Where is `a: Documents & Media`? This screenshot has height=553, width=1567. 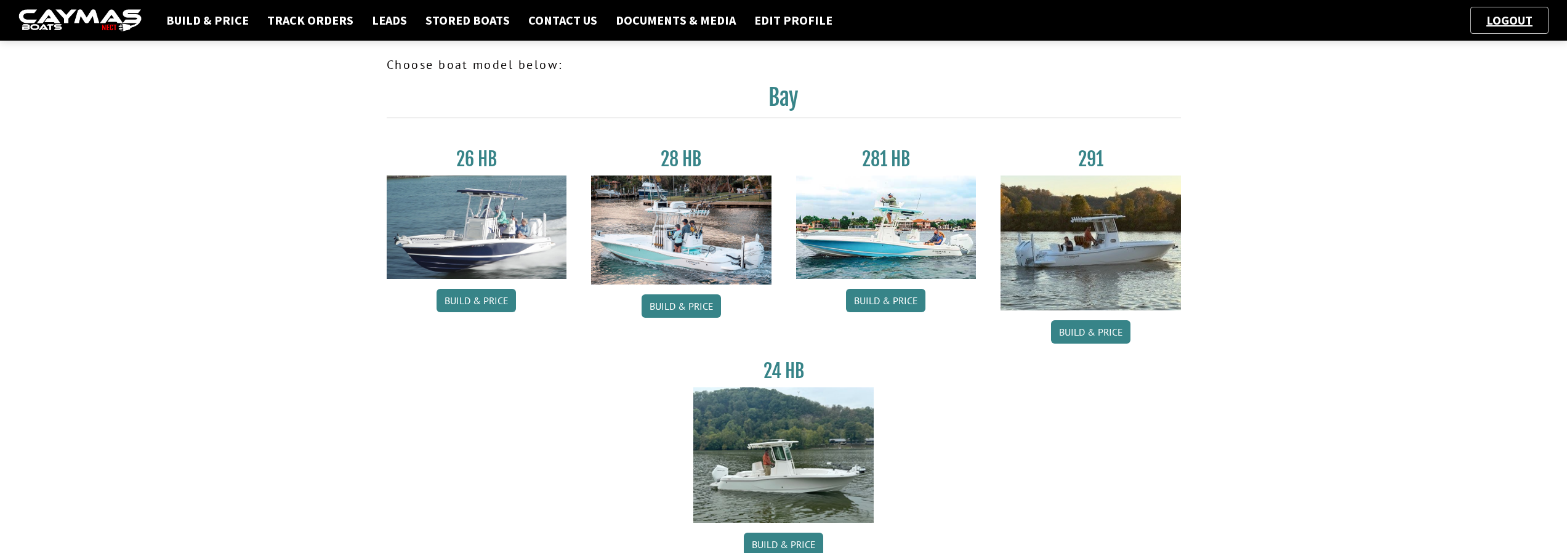
a: Documents & Media is located at coordinates (675, 20).